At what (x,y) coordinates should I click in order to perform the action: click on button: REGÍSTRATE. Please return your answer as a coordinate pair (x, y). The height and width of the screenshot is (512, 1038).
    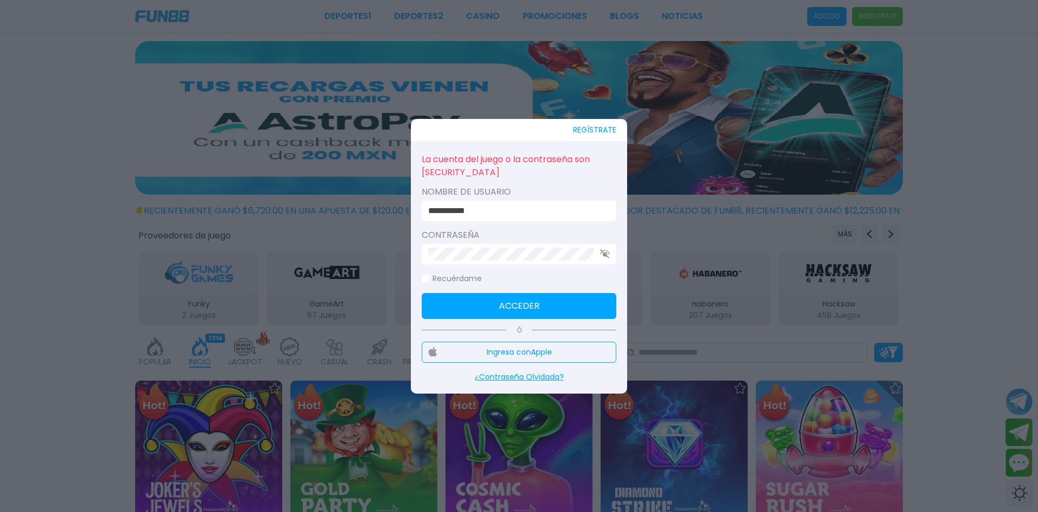
    Looking at the image, I should click on (595, 130).